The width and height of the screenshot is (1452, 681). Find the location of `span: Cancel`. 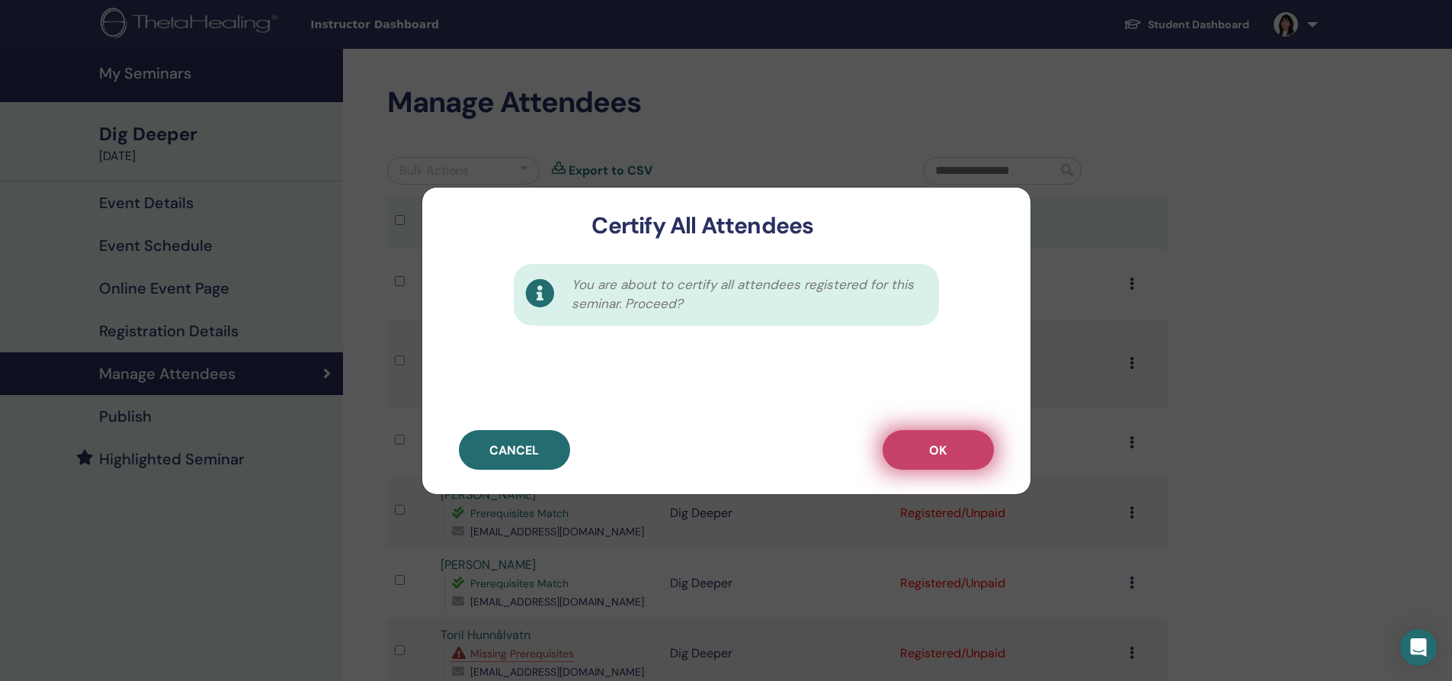

span: Cancel is located at coordinates (514, 450).